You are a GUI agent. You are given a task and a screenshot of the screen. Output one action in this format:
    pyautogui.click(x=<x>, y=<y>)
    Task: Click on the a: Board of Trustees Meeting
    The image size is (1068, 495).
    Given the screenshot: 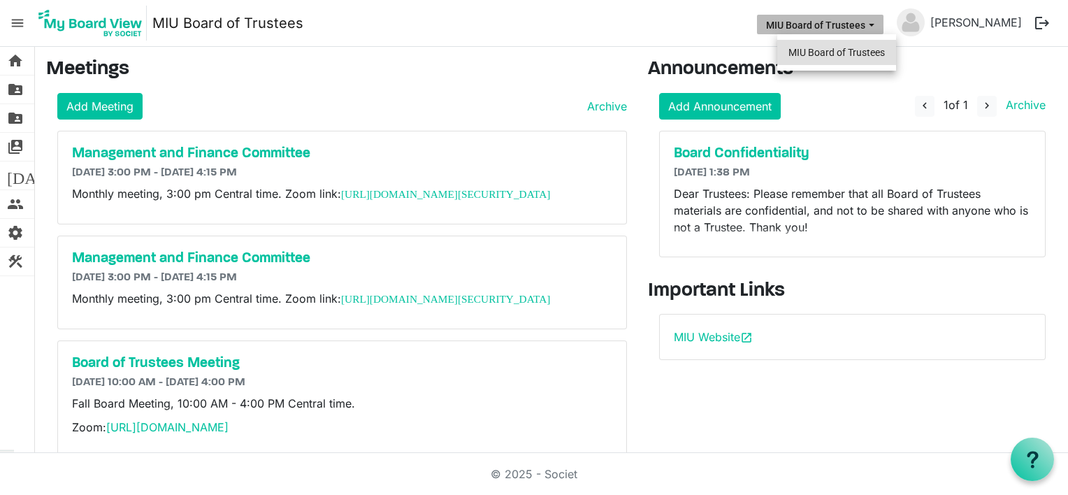 What is the action you would take?
    pyautogui.click(x=342, y=364)
    